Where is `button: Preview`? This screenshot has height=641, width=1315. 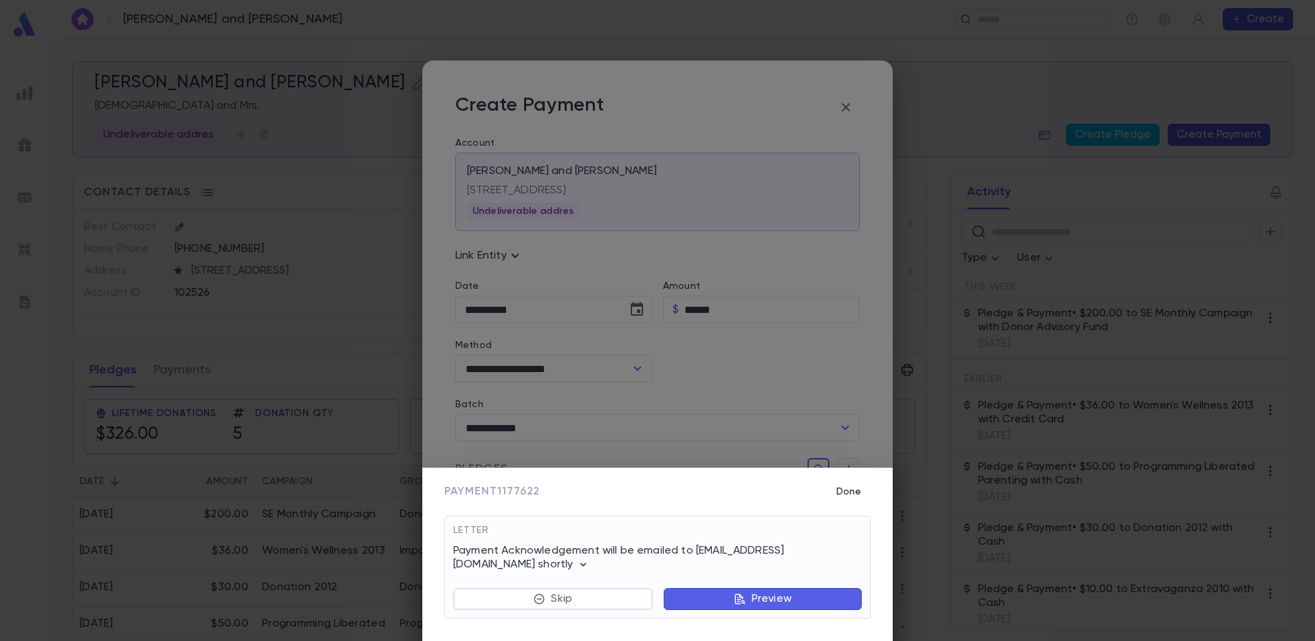 button: Preview is located at coordinates (763, 599).